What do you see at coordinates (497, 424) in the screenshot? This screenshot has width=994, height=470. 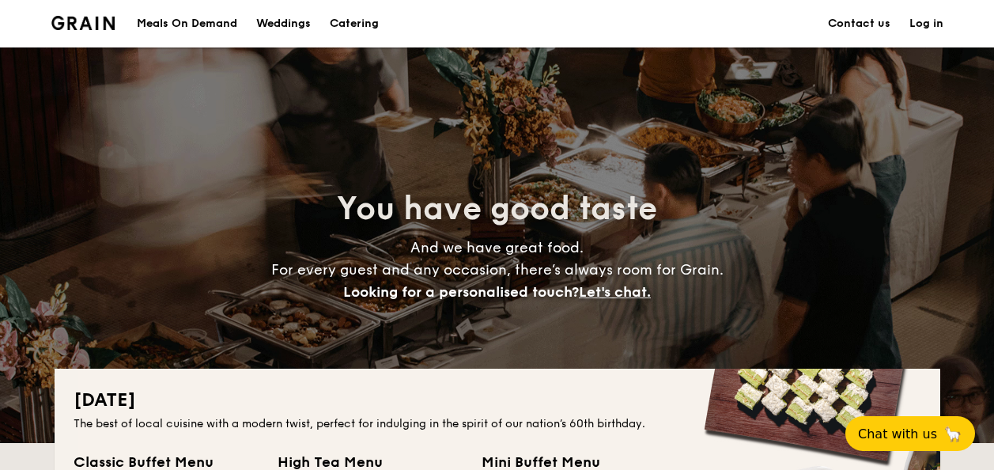 I see `div: The best of local cuisine with a modern twist, perfect for indulging in the spirit of our nation’...` at bounding box center [497, 424].